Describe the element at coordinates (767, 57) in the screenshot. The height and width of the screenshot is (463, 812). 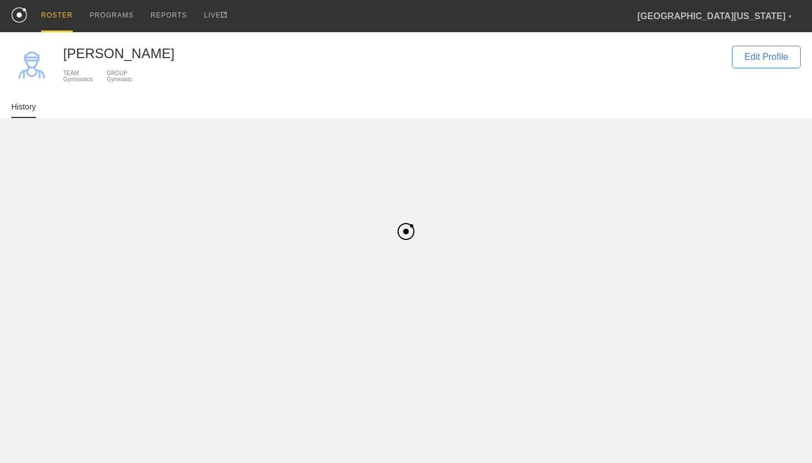
I see `div: Edit Profile` at that location.